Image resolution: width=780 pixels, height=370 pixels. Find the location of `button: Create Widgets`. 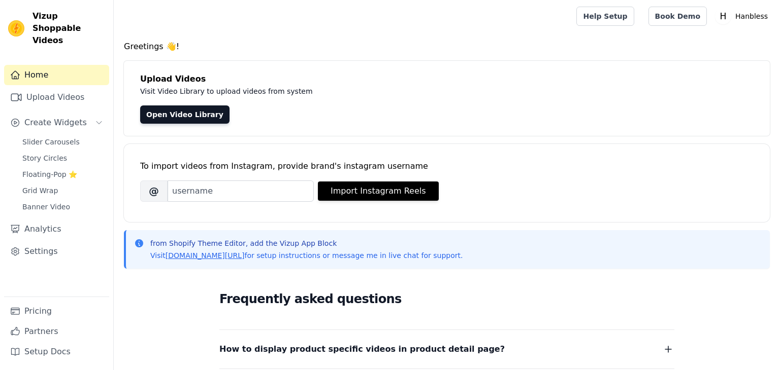

button: Create Widgets is located at coordinates (56, 123).